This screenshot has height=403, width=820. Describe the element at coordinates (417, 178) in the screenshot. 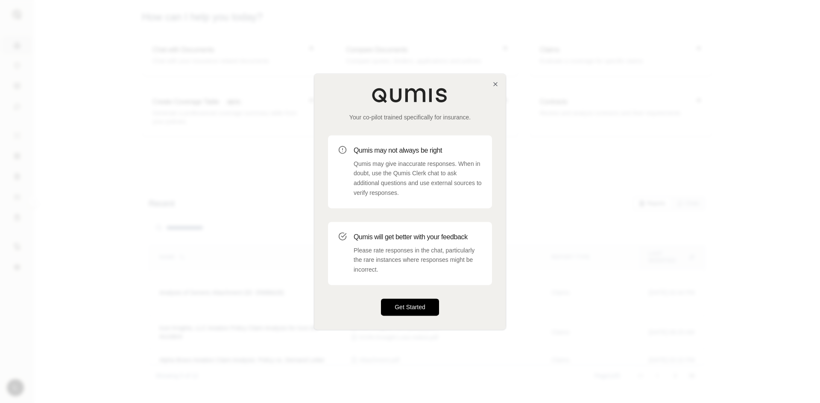

I see `p: Qumis may give inaccurate responses. When in doubt, use the Qumis Clerk chat to ask additional qu...` at that location.